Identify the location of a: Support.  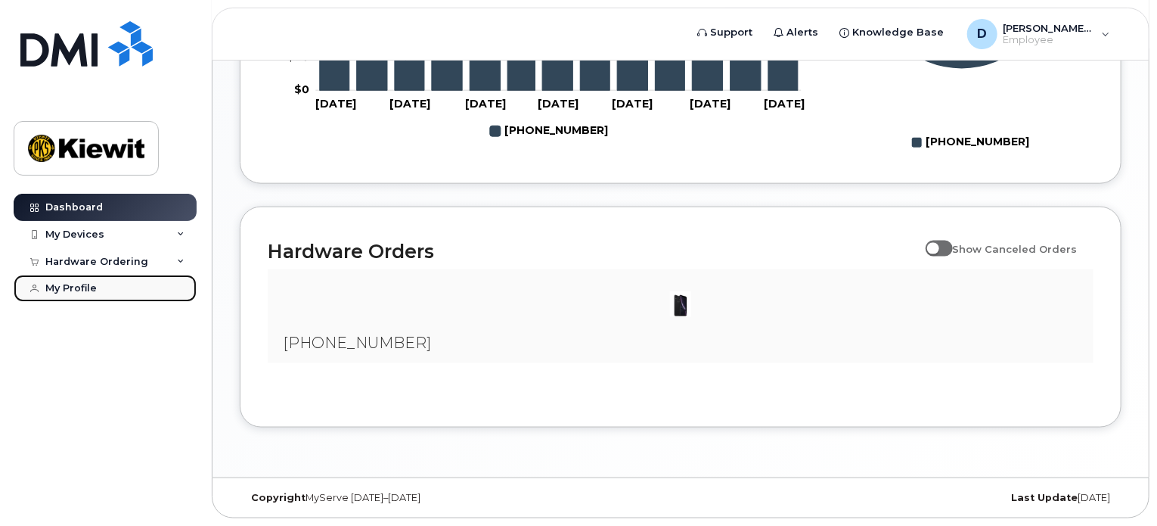
(725, 33).